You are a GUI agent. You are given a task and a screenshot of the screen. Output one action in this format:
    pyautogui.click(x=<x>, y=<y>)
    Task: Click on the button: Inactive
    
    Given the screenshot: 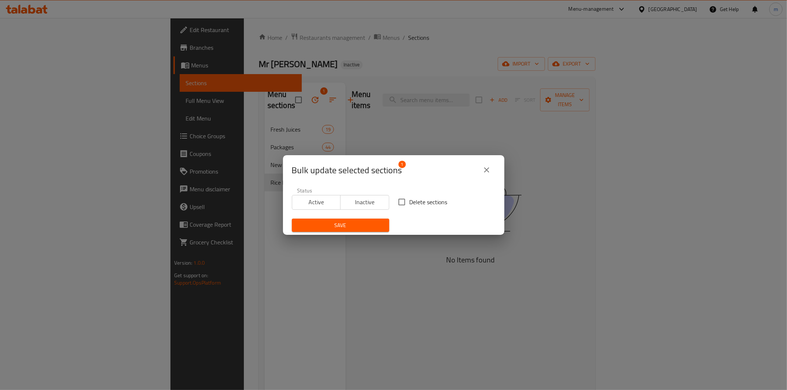 What is the action you would take?
    pyautogui.click(x=365, y=203)
    